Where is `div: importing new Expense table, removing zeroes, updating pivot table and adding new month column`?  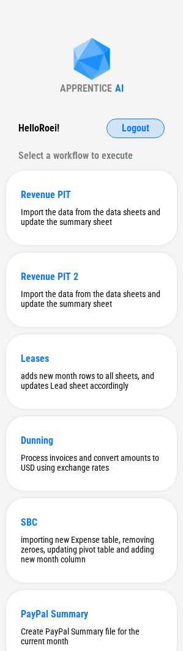 div: importing new Expense table, removing zeroes, updating pivot table and adding new month column is located at coordinates (91, 549).